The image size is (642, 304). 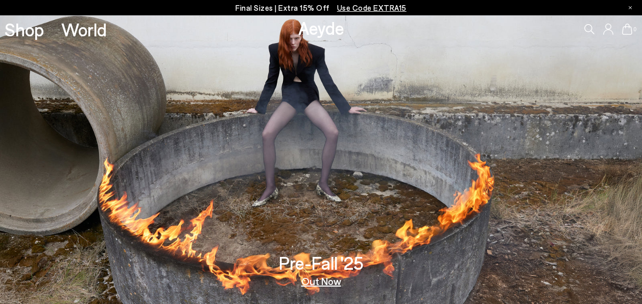 What do you see at coordinates (321, 262) in the screenshot?
I see `h3: Pre-Fall '25` at bounding box center [321, 262].